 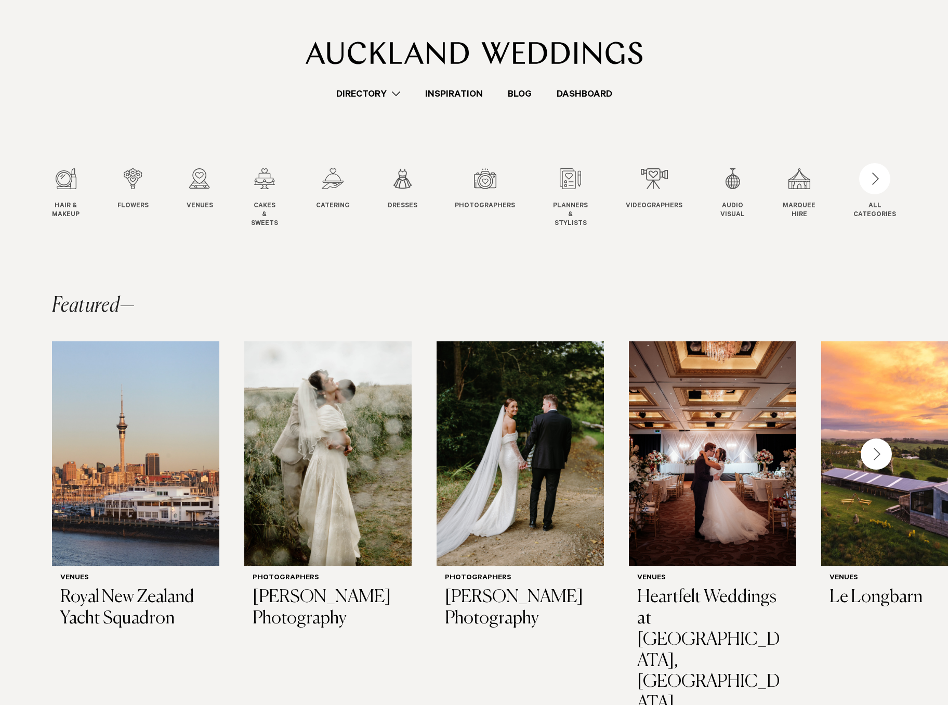 What do you see at coordinates (584, 94) in the screenshot?
I see `a: Dashboard` at bounding box center [584, 94].